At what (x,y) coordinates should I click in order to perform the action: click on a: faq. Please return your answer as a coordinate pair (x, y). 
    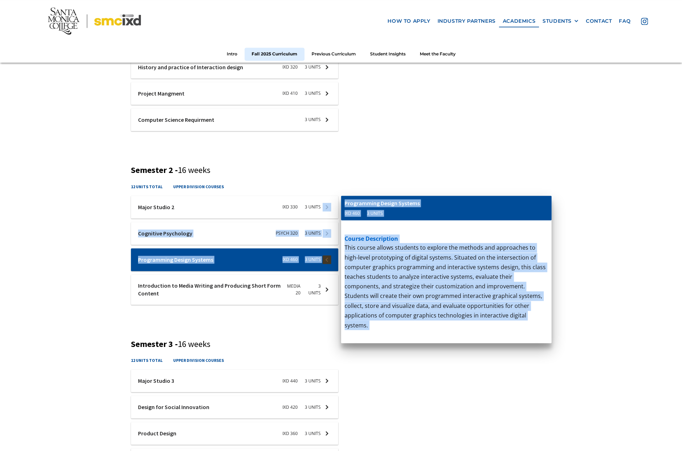
    Looking at the image, I should click on (625, 21).